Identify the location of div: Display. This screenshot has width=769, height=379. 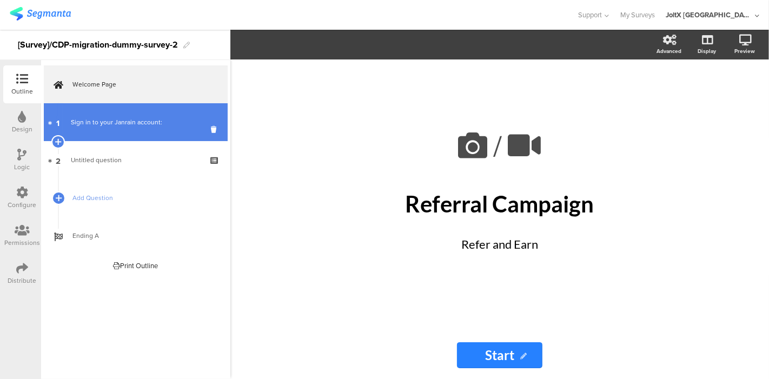
(707, 51).